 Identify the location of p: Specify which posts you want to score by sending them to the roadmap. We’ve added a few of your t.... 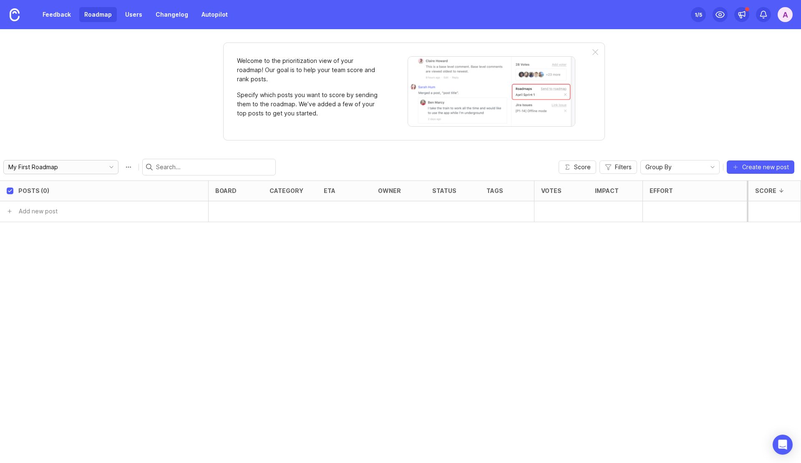
(308, 104).